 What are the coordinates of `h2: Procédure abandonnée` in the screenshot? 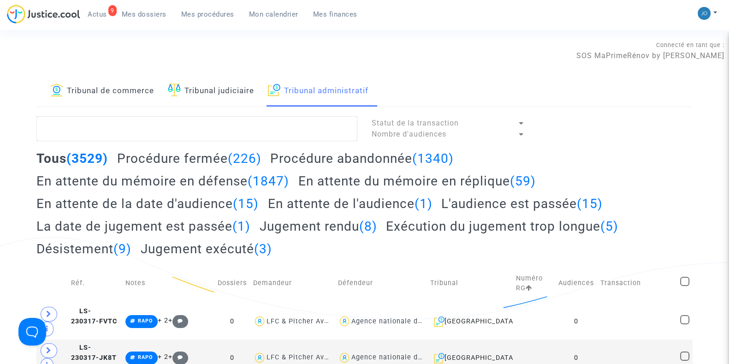 It's located at (362, 158).